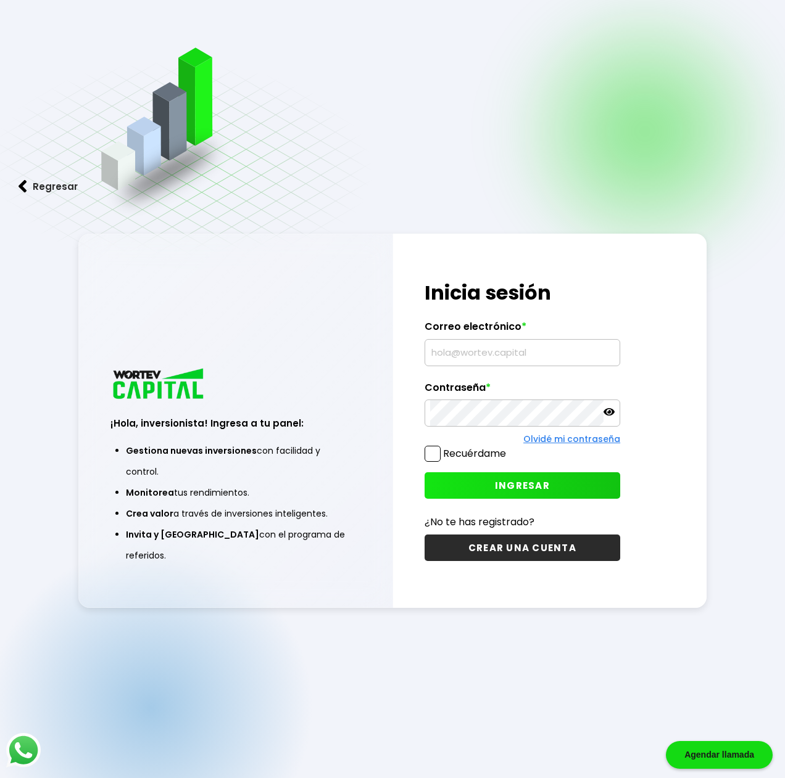 This screenshot has height=778, width=785. I want to click on li: tus rendimientos., so click(236, 493).